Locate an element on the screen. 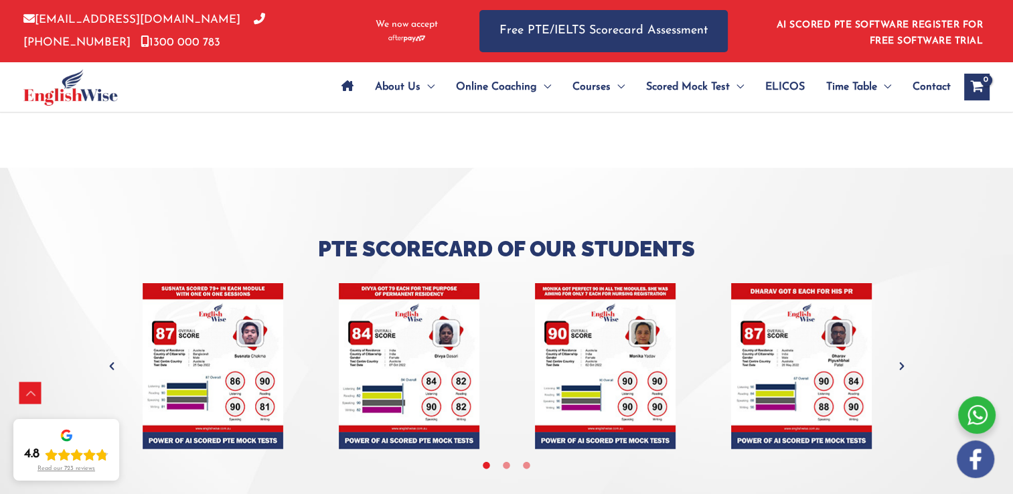 The height and width of the screenshot is (494, 1013). img: Afterpay-Logo is located at coordinates (406, 38).